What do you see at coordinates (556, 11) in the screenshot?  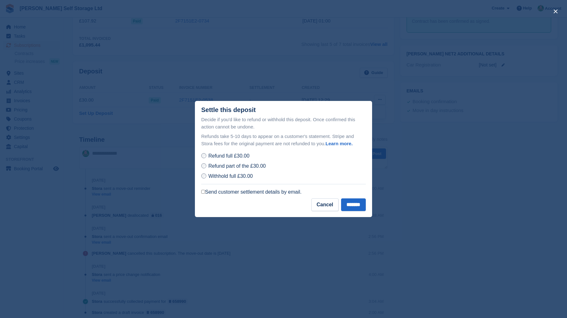 I see `button: close` at bounding box center [556, 11].